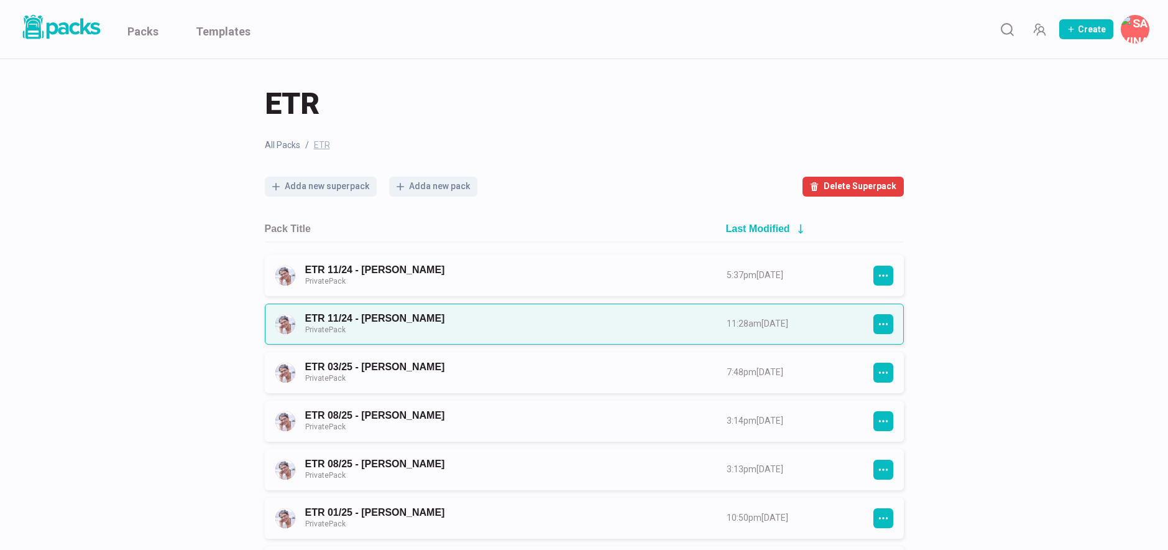 The width and height of the screenshot is (1168, 550). What do you see at coordinates (758, 228) in the screenshot?
I see `h2: Last Modified` at bounding box center [758, 228].